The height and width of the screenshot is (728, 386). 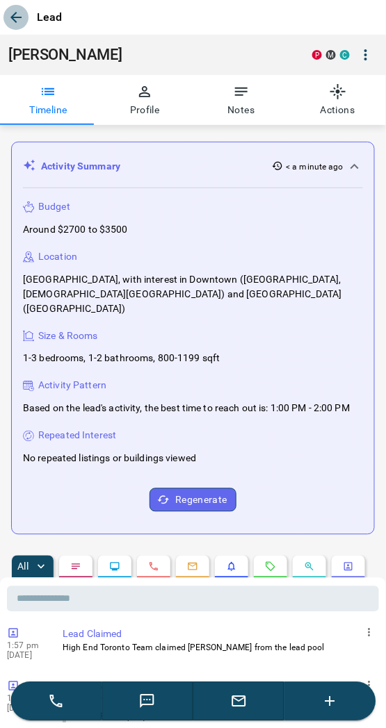 What do you see at coordinates (122, 358) in the screenshot?
I see `p: 1-3 bedrooms, 1-2 bathrooms, 800-1199 sqft` at bounding box center [122, 358].